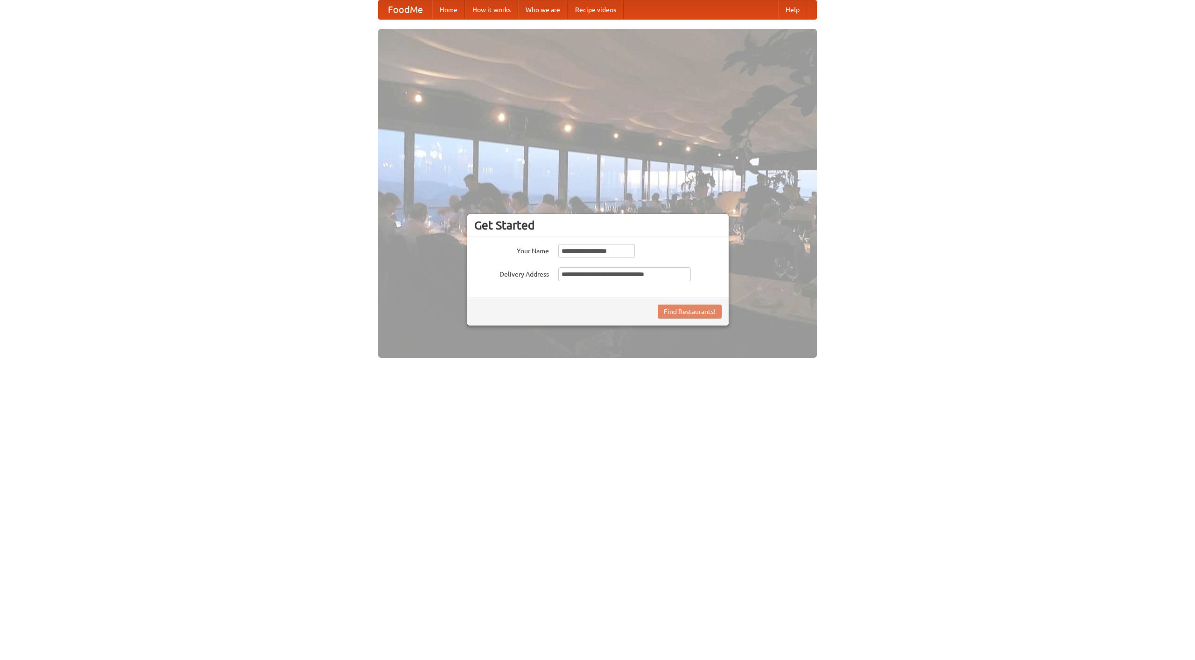 This screenshot has height=660, width=1195. What do you see at coordinates (689, 312) in the screenshot?
I see `button: Find Restaurants!` at bounding box center [689, 312].